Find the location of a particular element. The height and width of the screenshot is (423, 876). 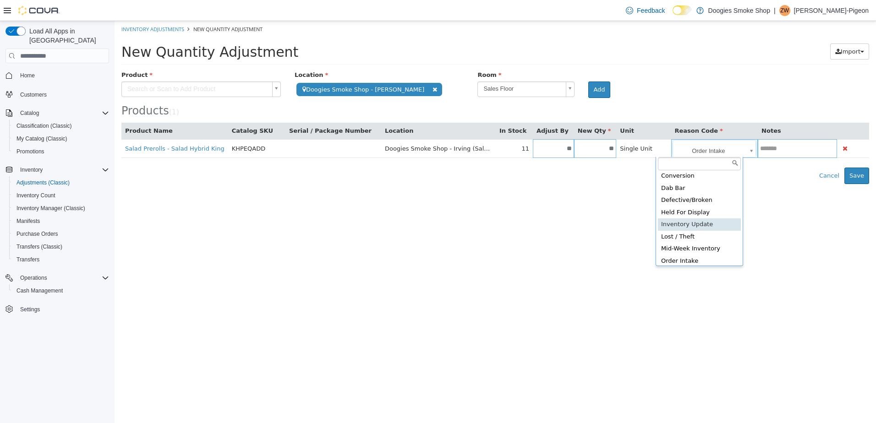

div: Inventory Update is located at coordinates (584, 203).